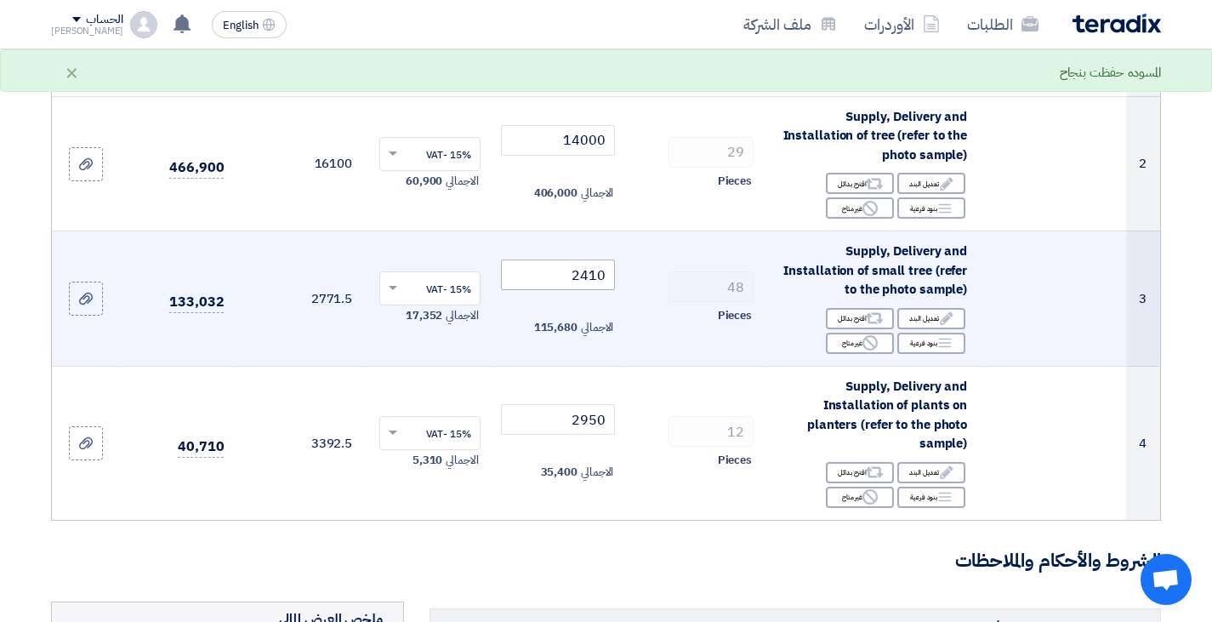  I want to click on span: 115,680, so click(555, 327).